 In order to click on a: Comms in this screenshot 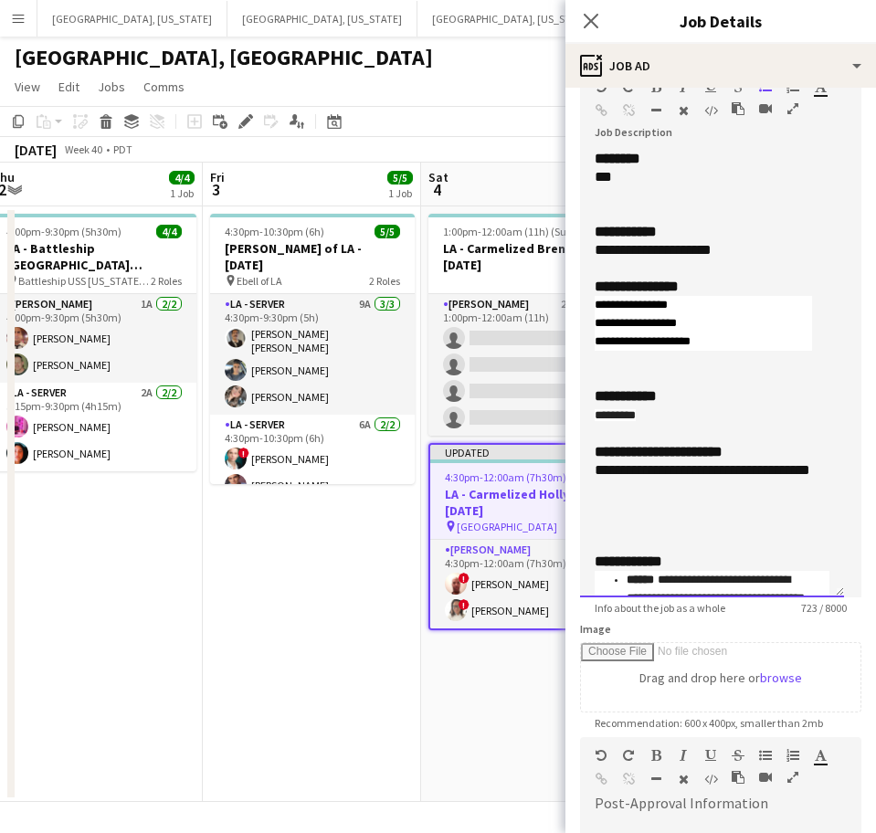, I will do `click(163, 87)`.